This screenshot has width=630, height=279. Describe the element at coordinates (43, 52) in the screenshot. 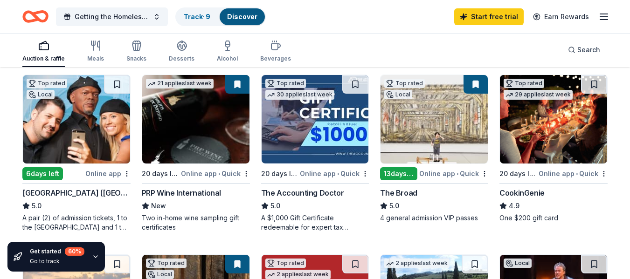

I see `button: Auction & raffle` at that location.